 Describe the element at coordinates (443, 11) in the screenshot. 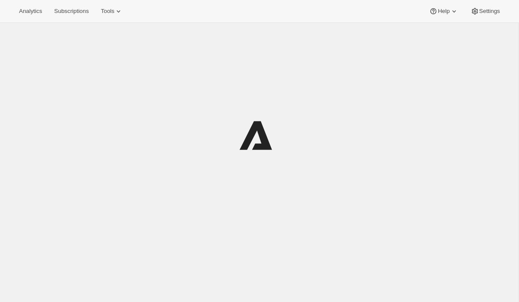

I see `span: Help` at that location.